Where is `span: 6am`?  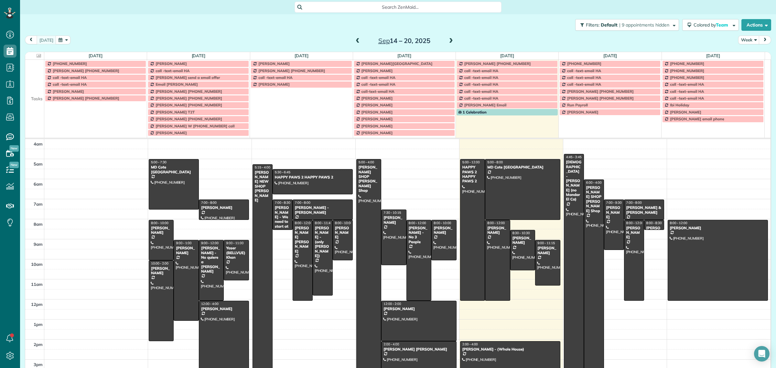 span: 6am is located at coordinates (38, 184).